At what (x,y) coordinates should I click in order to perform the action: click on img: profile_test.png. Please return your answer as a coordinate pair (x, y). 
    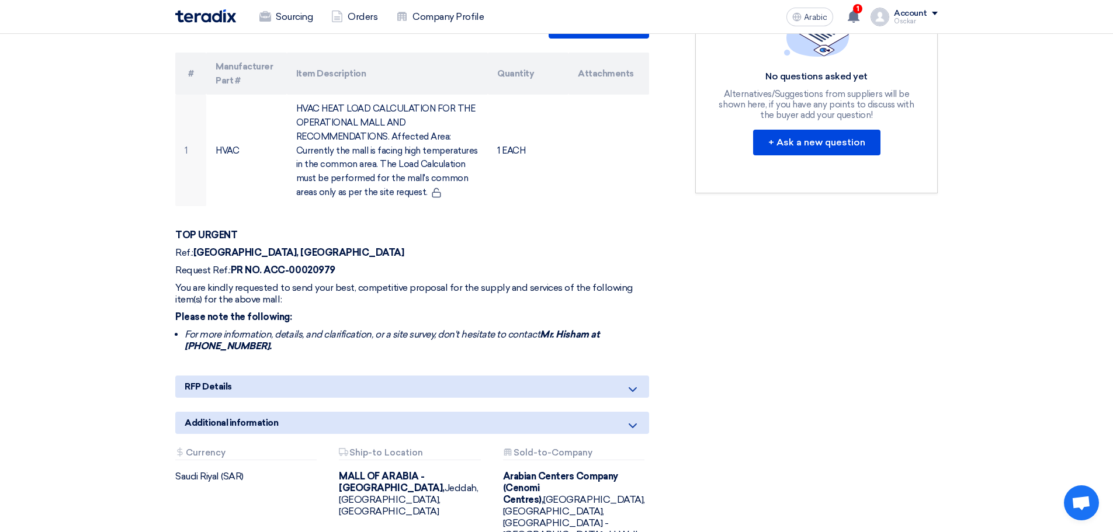
    Looking at the image, I should click on (880, 17).